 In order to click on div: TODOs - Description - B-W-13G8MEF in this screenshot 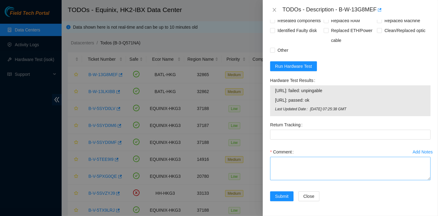, I will do `click(357, 10)`.